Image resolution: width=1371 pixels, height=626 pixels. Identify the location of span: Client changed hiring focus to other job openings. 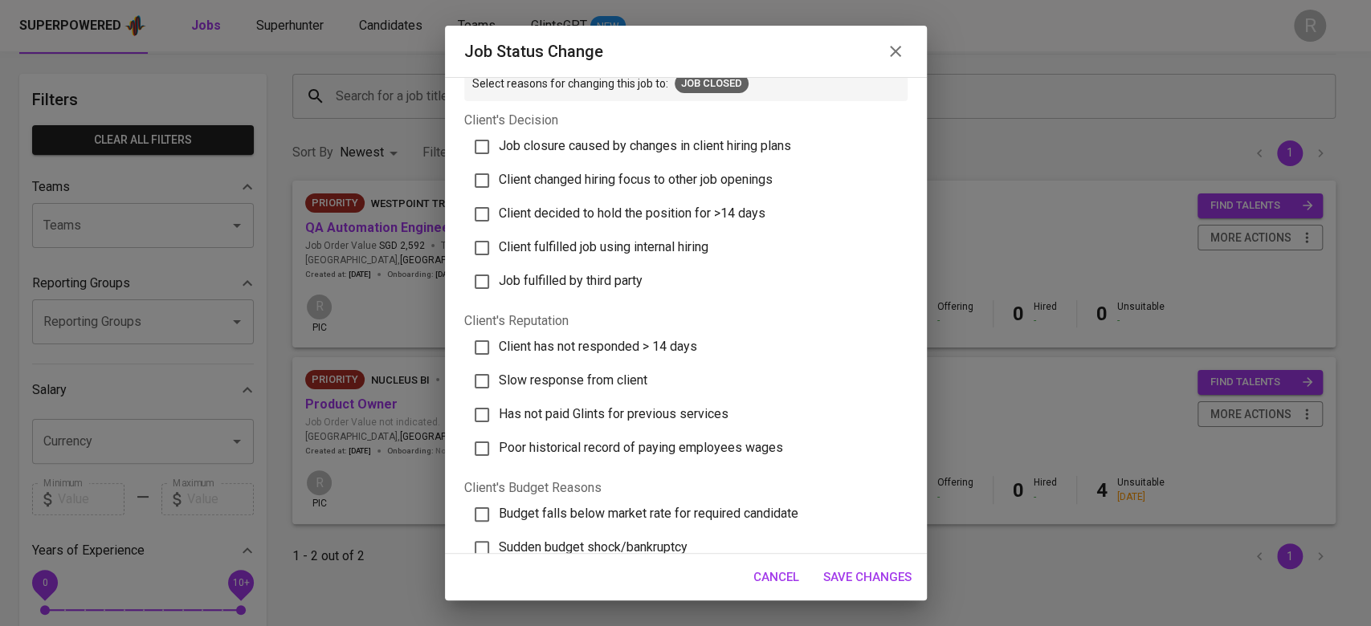
(635, 179).